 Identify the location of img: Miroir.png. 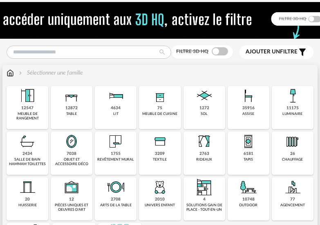
(71, 142).